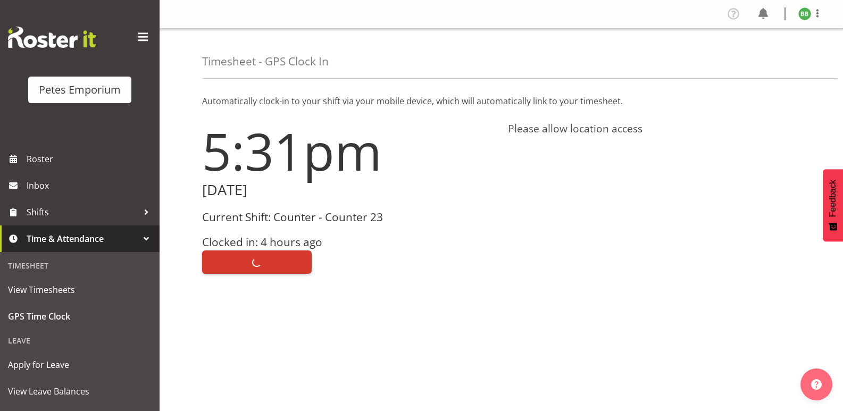  What do you see at coordinates (80, 391) in the screenshot?
I see `span: View Leave Balances` at bounding box center [80, 391].